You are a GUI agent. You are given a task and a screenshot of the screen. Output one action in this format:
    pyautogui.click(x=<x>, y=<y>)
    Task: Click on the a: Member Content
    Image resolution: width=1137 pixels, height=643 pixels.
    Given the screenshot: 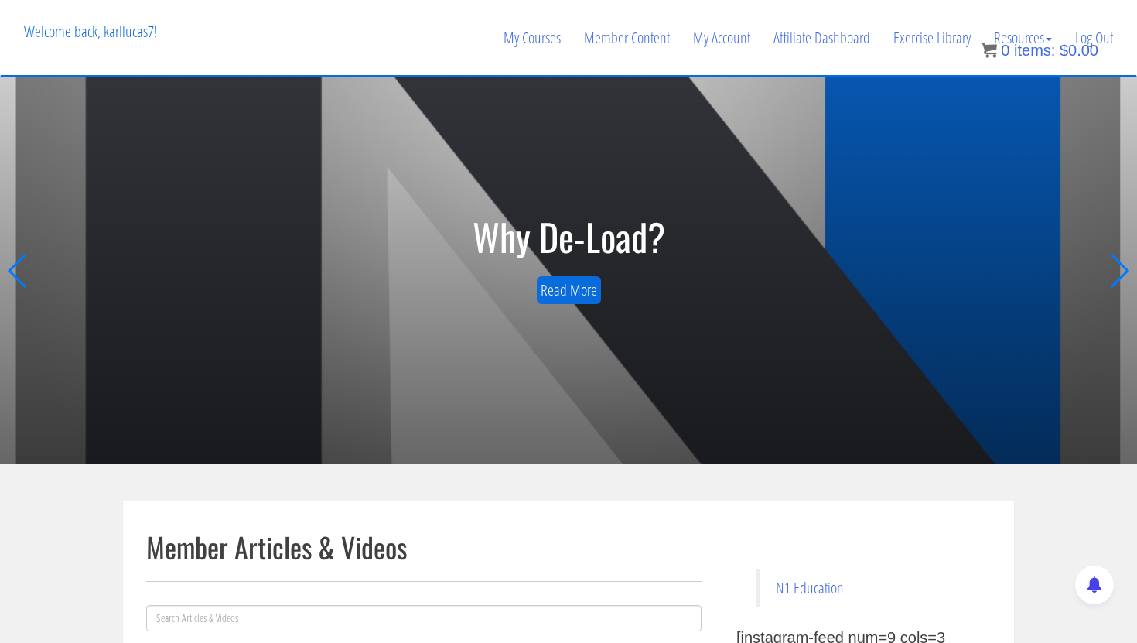 What is the action you would take?
    pyautogui.click(x=626, y=38)
    